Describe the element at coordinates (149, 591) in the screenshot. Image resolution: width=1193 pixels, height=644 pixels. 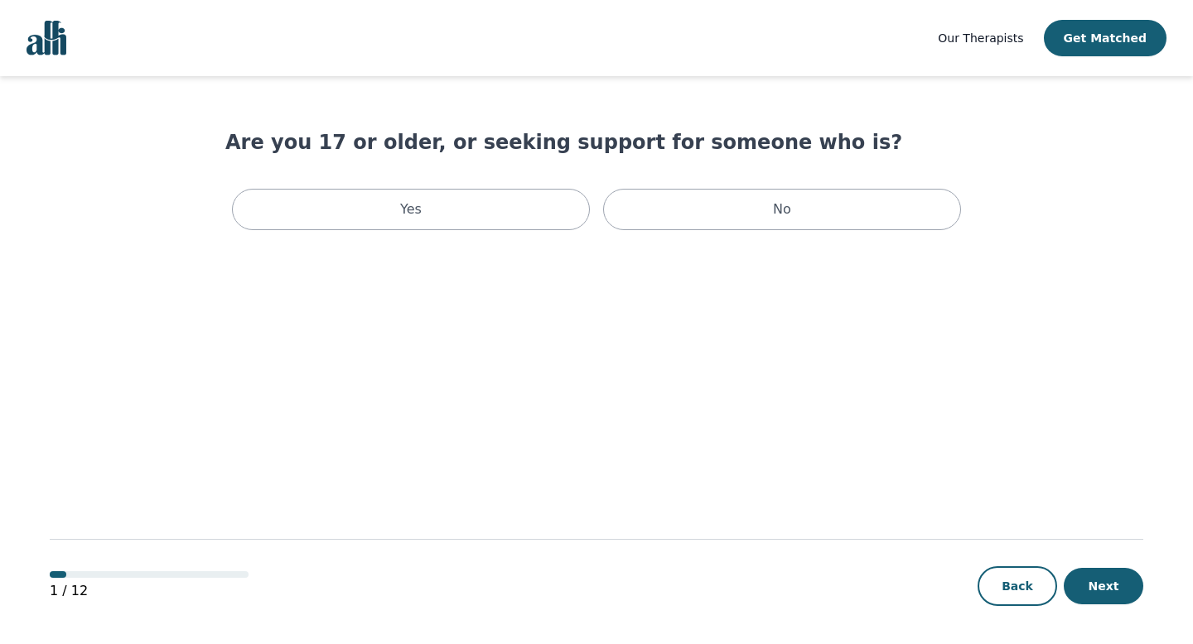
I see `p: 1 / 12` at that location.